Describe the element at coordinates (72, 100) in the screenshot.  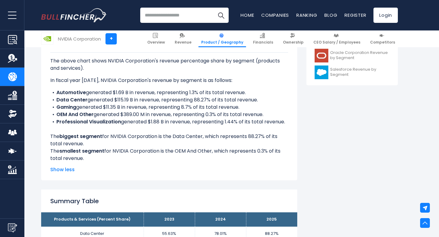
I see `b: Data Center` at that location.